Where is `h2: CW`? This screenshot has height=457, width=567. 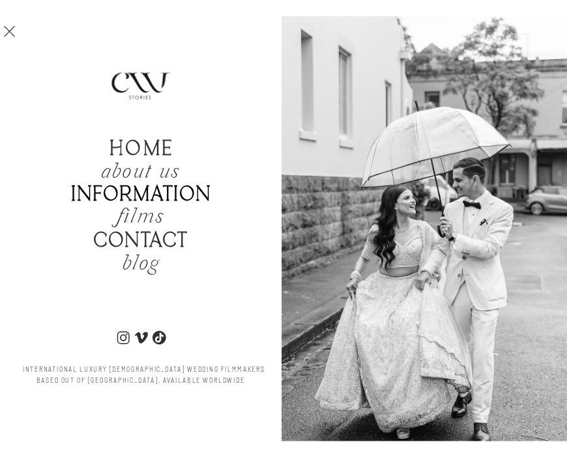 h2: CW is located at coordinates (84, 25).